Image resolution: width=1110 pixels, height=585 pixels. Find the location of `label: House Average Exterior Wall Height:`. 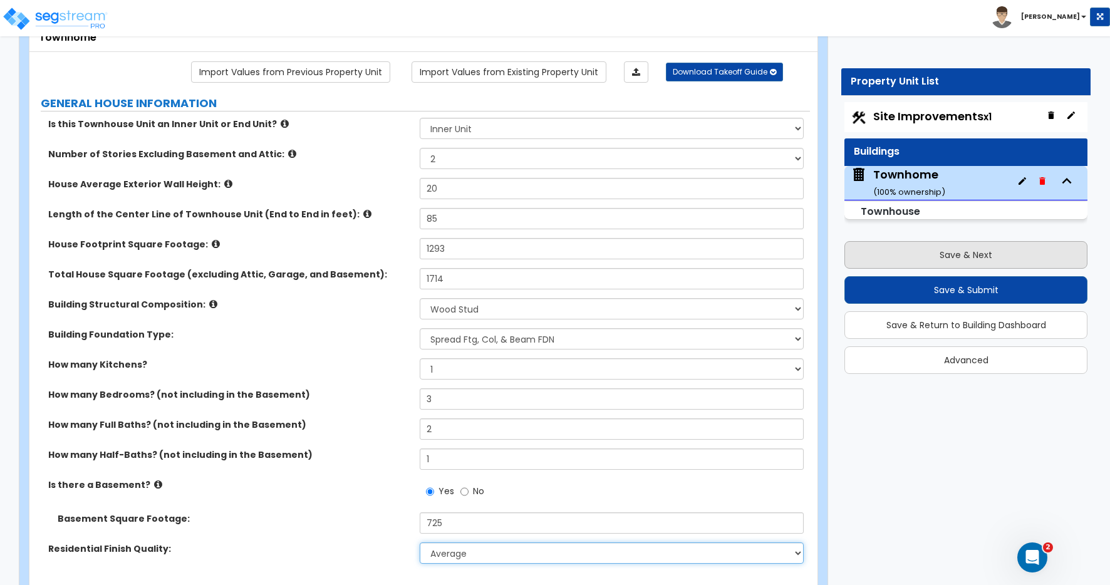

label: House Average Exterior Wall Height: is located at coordinates (229, 184).